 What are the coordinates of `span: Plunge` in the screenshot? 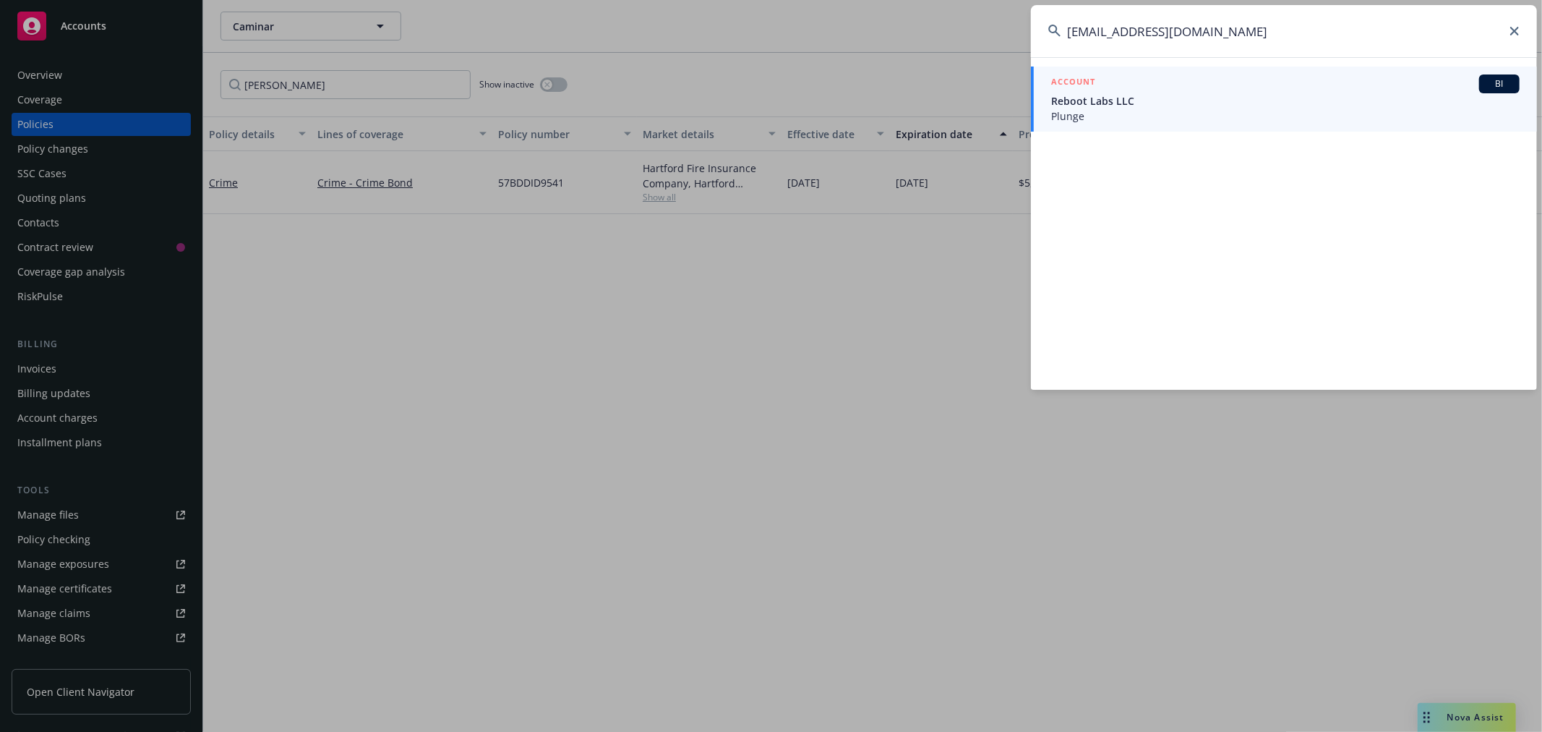 It's located at (1286, 116).